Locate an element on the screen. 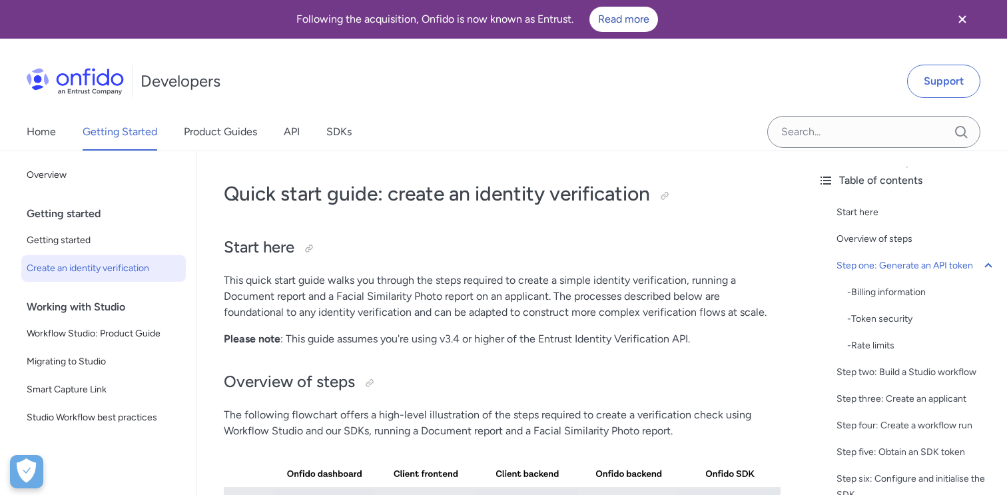  div: Getting started is located at coordinates (109, 214).